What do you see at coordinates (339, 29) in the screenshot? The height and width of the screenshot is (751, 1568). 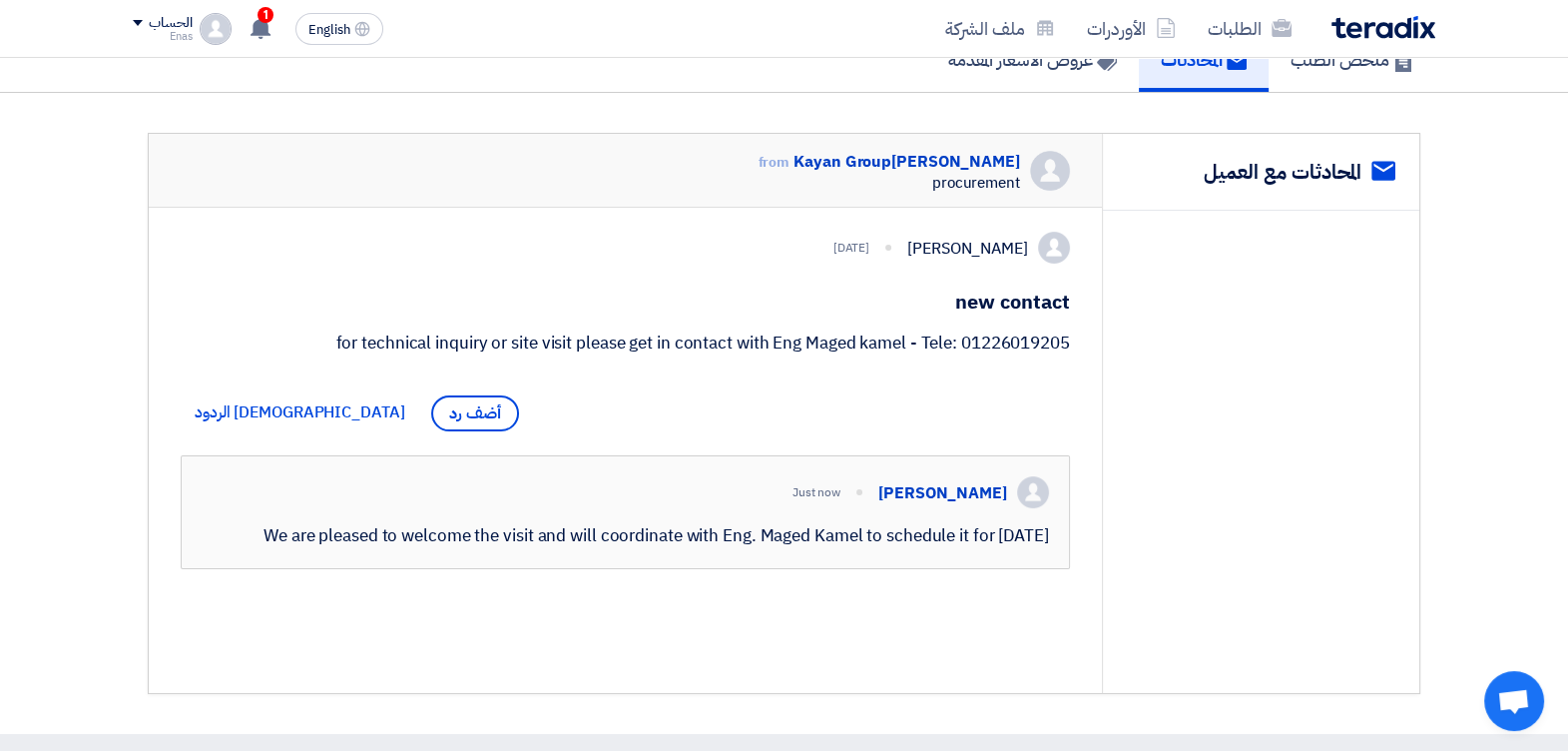 I see `button: English` at bounding box center [339, 29].